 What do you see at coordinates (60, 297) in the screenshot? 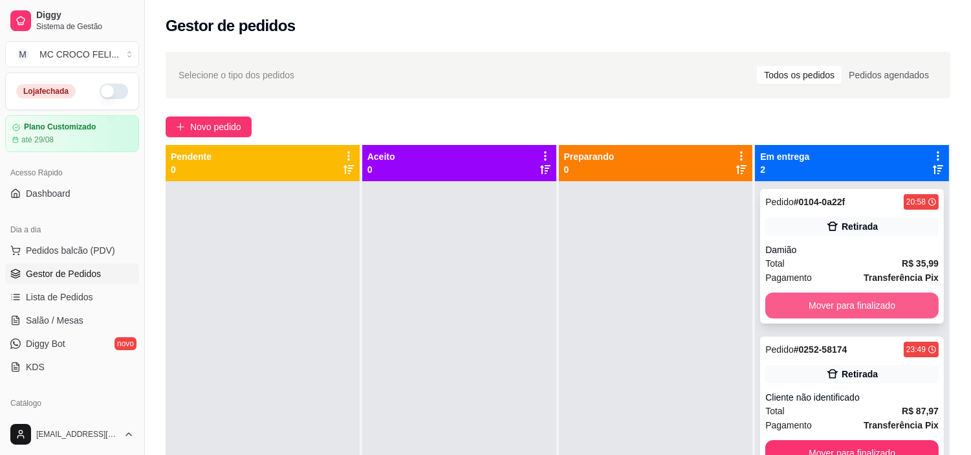
I see `span: Lista de Pedidos` at bounding box center [60, 297].